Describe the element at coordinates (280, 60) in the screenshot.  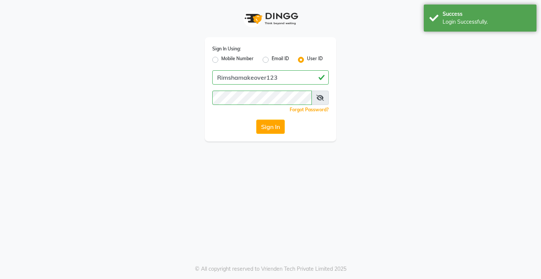
I see `label: Email ID` at that location.